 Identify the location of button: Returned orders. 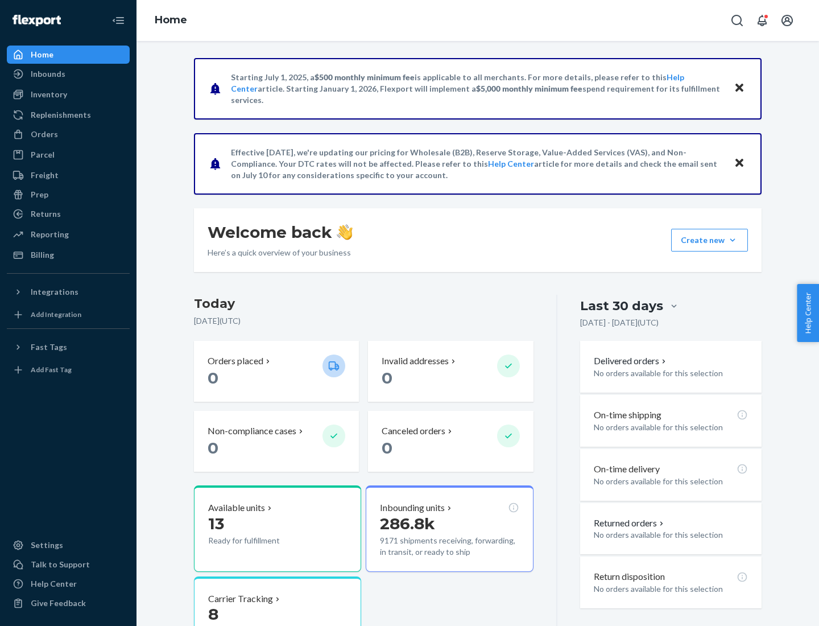
(630, 523).